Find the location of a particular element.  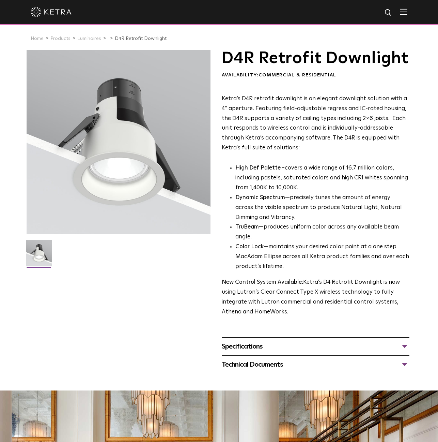

div: Technical Documents is located at coordinates (316, 364).